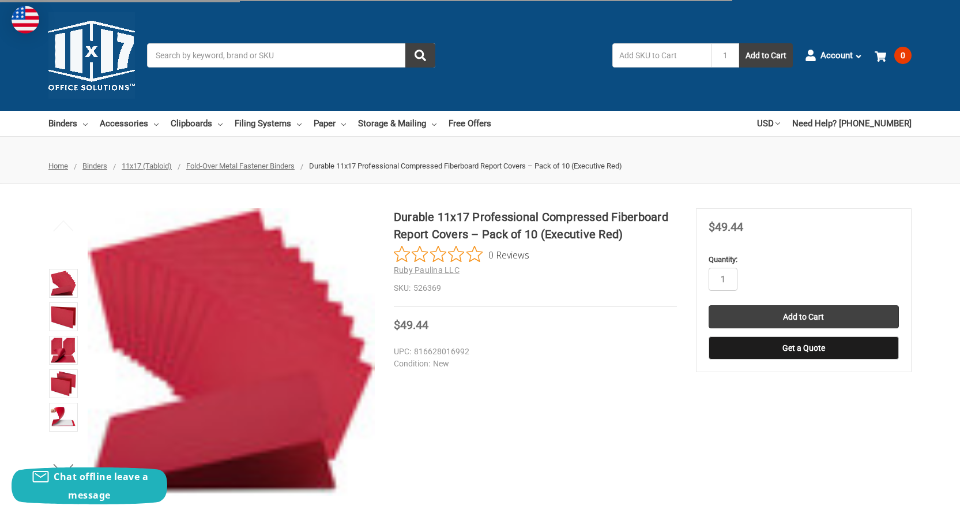  I want to click on input: Add SKU to Cart, so click(662, 55).